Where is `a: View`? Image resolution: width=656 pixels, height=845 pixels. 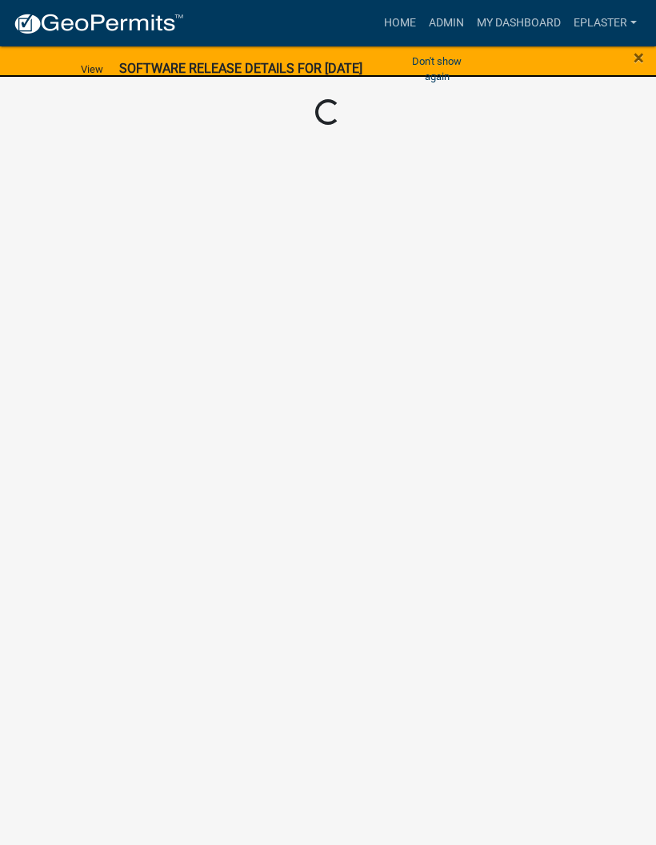 a: View is located at coordinates (92, 69).